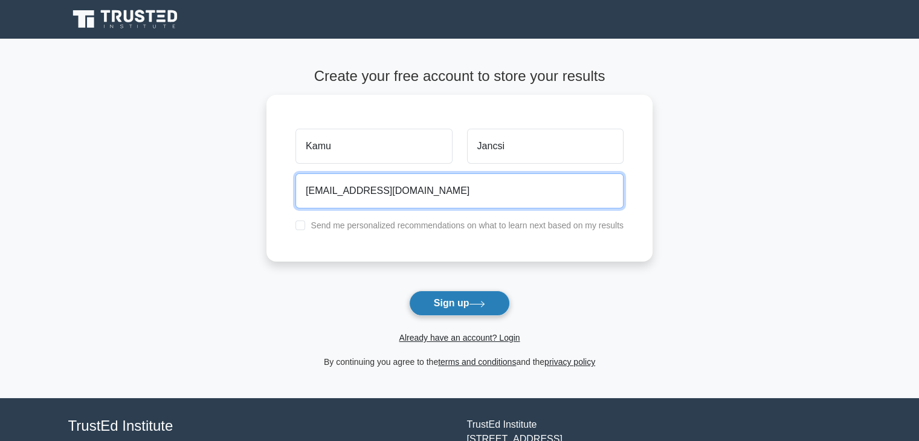 This screenshot has width=919, height=441. I want to click on label: Send me personalized recommendations on what to learn next based on my results, so click(467, 225).